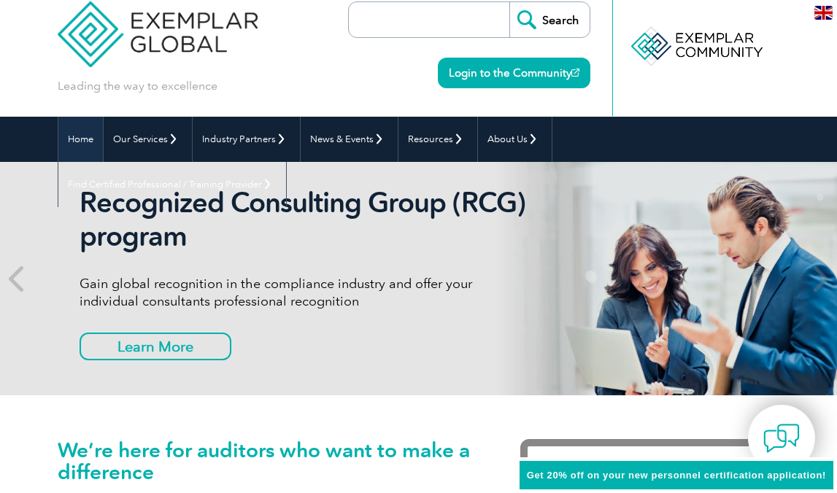 This screenshot has width=837, height=493. I want to click on a: Learn More, so click(155, 347).